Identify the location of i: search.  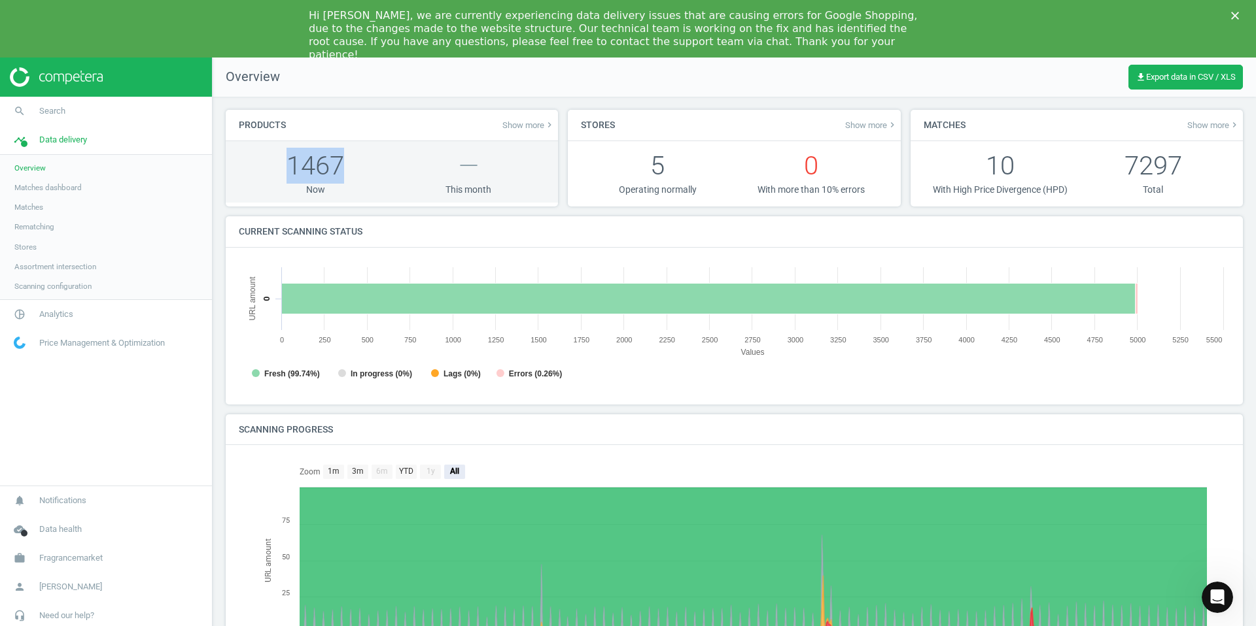
(20, 111).